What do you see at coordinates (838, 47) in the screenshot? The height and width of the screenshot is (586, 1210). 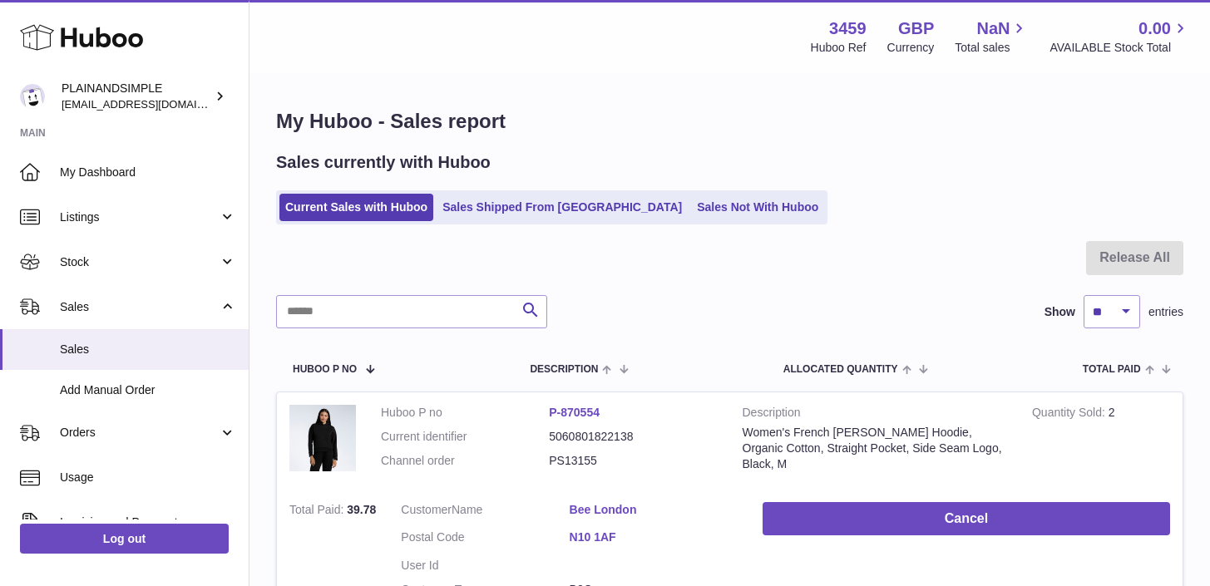 I see `div: Huboo Ref` at bounding box center [838, 47].